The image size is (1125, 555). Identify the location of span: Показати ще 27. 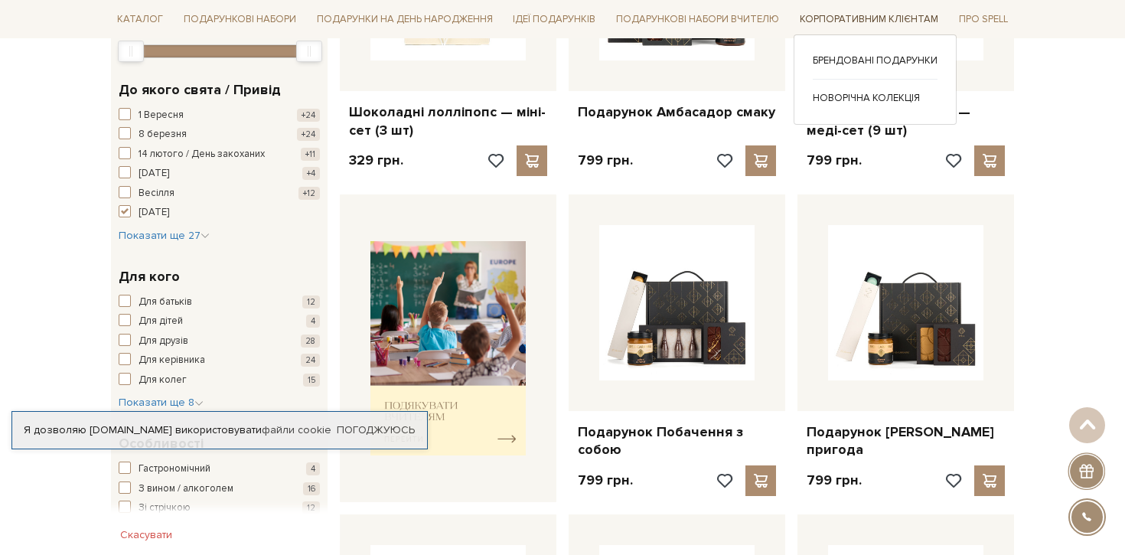
(164, 235).